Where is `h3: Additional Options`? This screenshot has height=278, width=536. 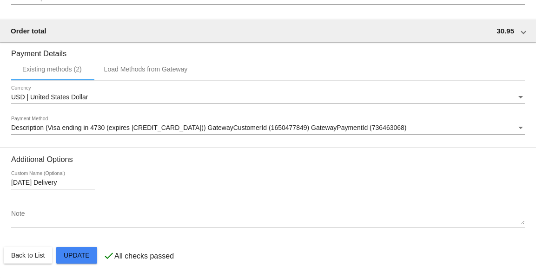
h3: Additional Options is located at coordinates (268, 159).